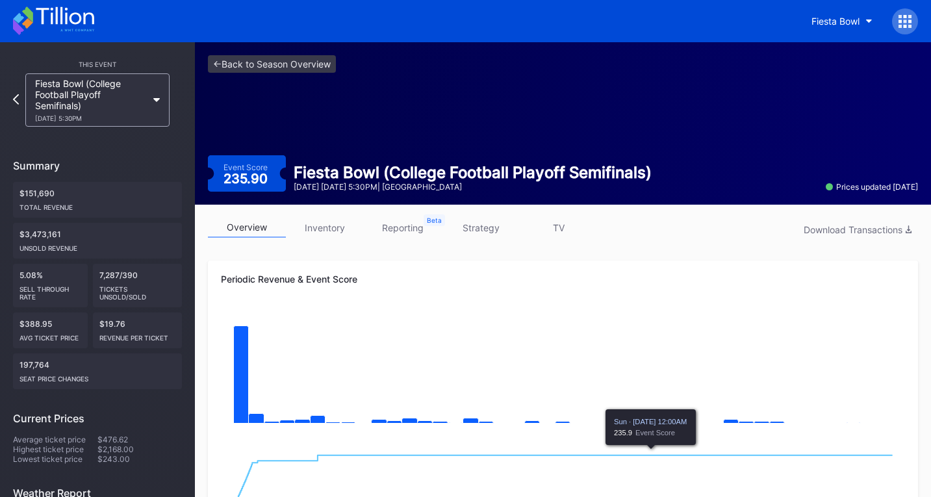 This screenshot has height=497, width=931. Describe the element at coordinates (97, 376) in the screenshot. I see `div: seat price changes` at that location.